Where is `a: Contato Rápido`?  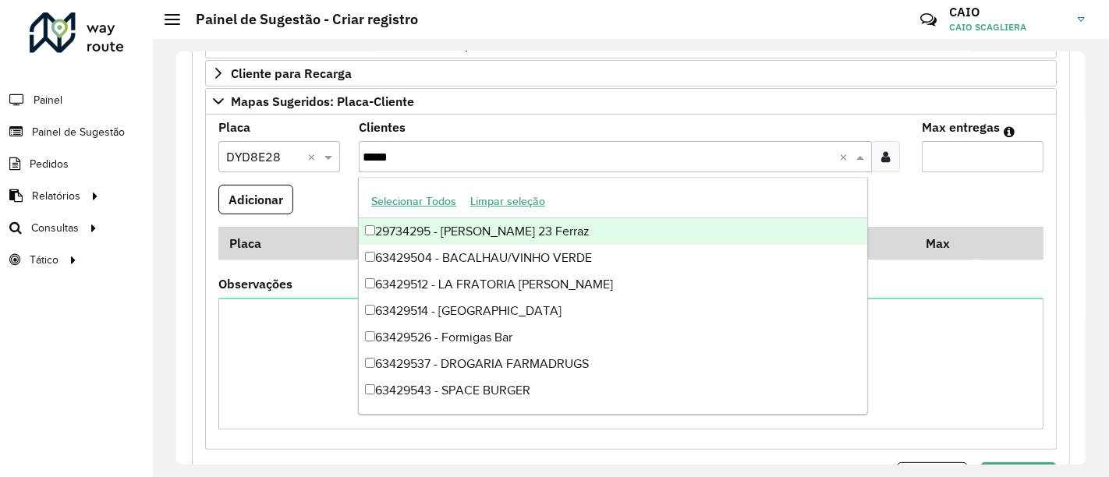
a: Contato Rápido is located at coordinates (928, 19).